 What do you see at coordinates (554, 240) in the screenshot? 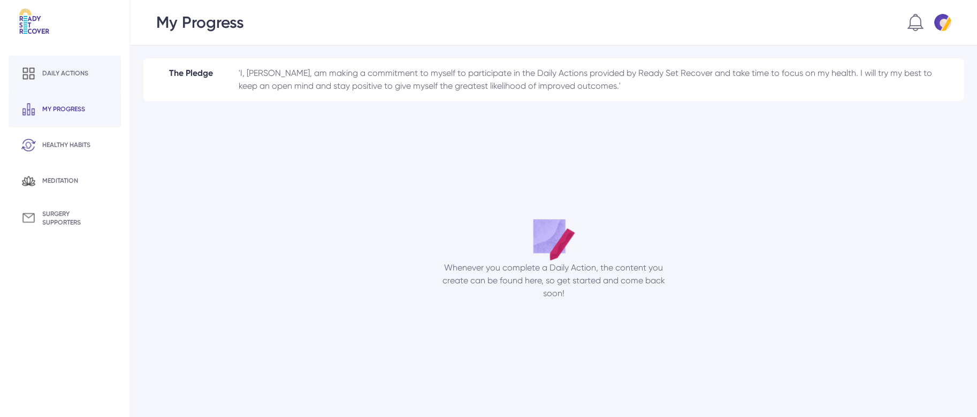
I see `img: 01 illustration da23` at bounding box center [554, 240].